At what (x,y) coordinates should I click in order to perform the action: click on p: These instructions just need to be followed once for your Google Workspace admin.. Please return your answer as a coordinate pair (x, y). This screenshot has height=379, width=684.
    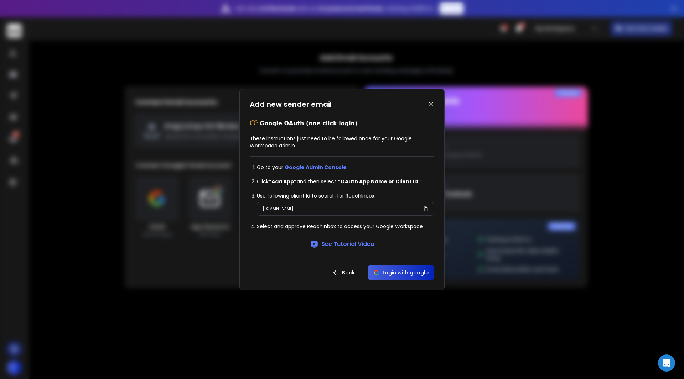
    Looking at the image, I should click on (342, 142).